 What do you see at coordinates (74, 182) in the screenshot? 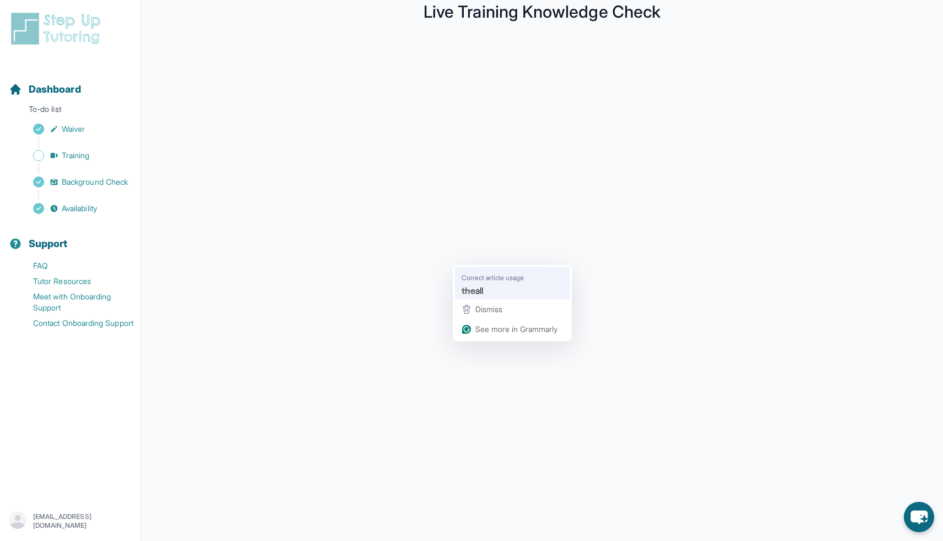
I see `a: Background Check` at bounding box center [74, 182].